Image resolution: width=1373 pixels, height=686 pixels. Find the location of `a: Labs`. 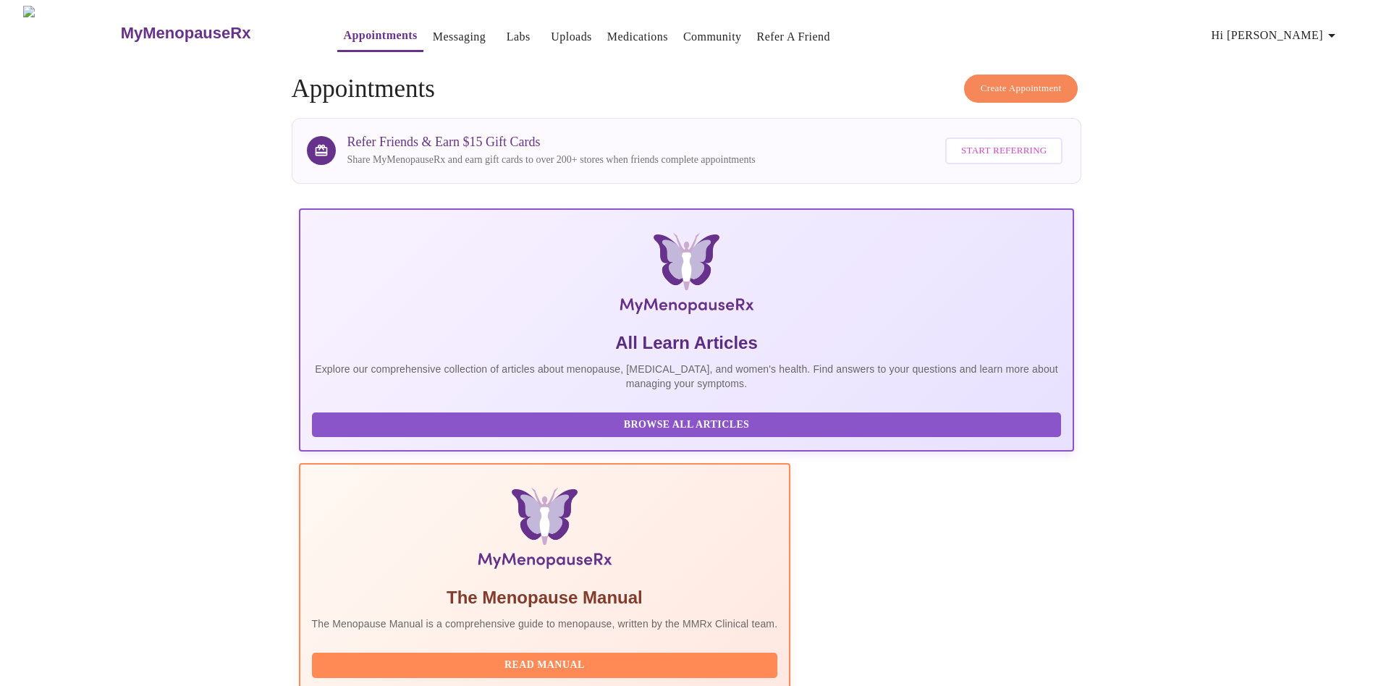

a: Labs is located at coordinates (518, 37).